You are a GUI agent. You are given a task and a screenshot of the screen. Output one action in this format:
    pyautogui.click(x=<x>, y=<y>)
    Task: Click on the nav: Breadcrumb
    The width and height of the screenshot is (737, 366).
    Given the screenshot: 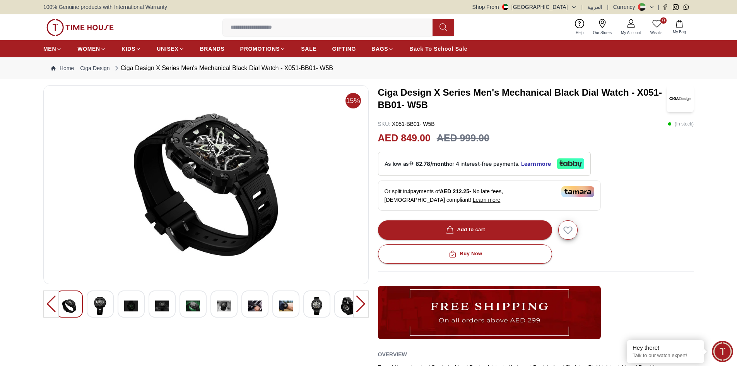 What is the action you would take?
    pyautogui.click(x=368, y=68)
    